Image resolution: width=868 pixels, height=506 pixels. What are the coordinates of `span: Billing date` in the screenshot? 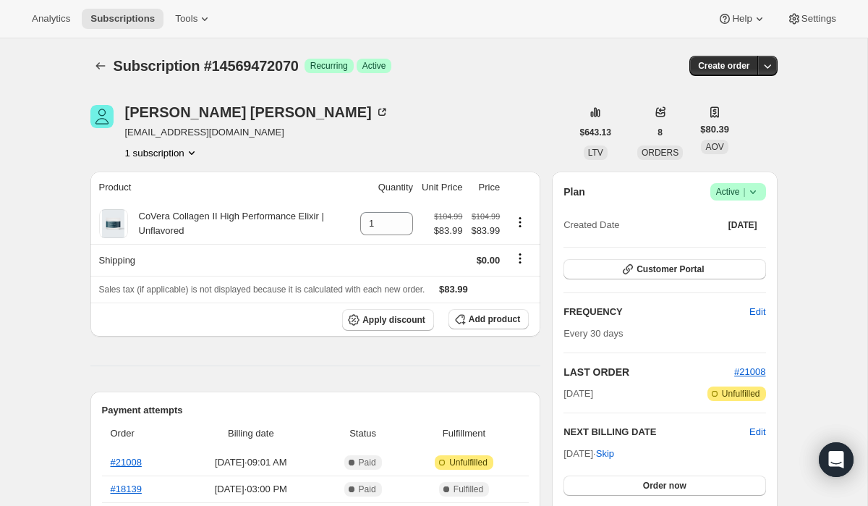 It's located at (250, 433).